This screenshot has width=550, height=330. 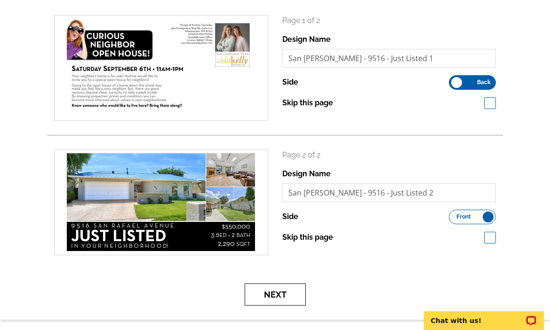 I want to click on p: Chat with us!, so click(x=60, y=20).